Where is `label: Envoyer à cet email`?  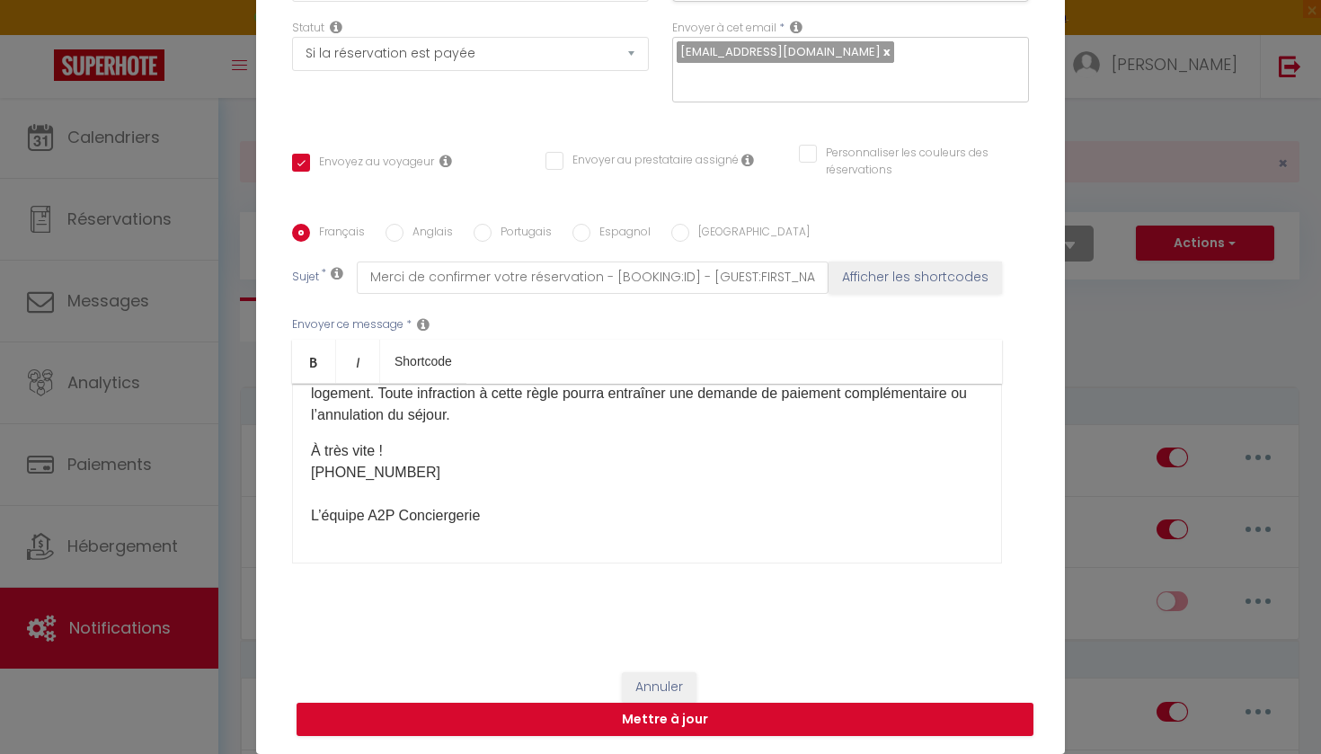 label: Envoyer à cet email is located at coordinates (724, 28).